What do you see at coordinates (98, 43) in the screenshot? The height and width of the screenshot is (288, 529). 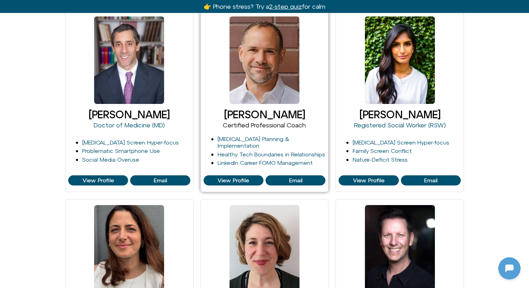 I see `div: Keywords by Traffic` at bounding box center [98, 43].